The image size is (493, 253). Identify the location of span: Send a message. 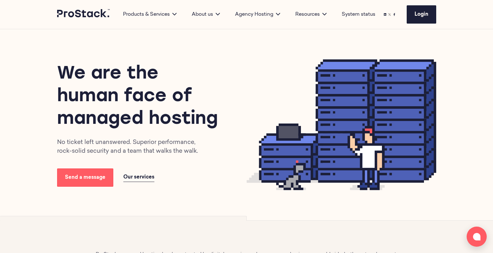
(85, 177).